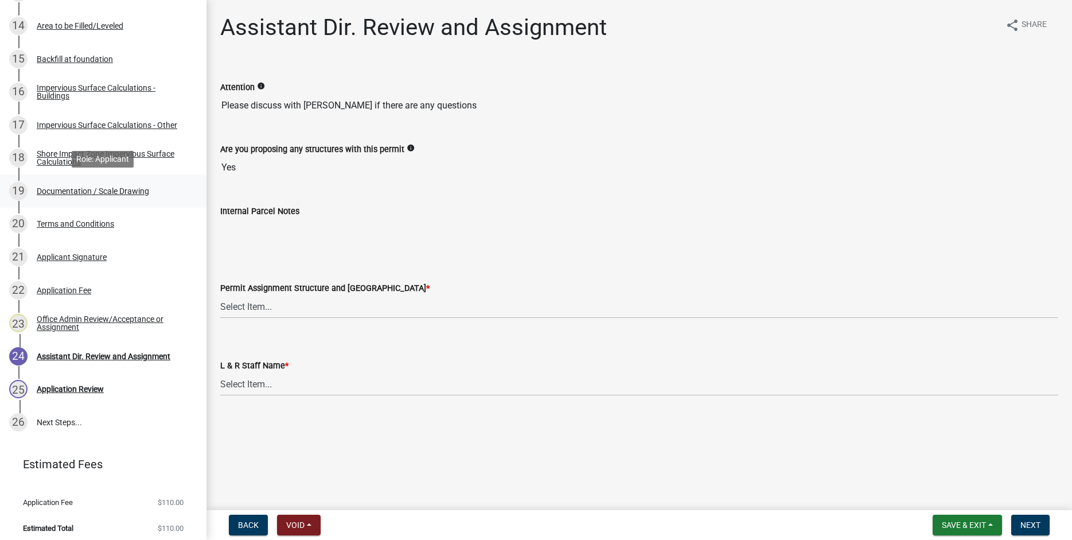 The width and height of the screenshot is (1072, 540). I want to click on label: Internal Parcel Notes, so click(260, 212).